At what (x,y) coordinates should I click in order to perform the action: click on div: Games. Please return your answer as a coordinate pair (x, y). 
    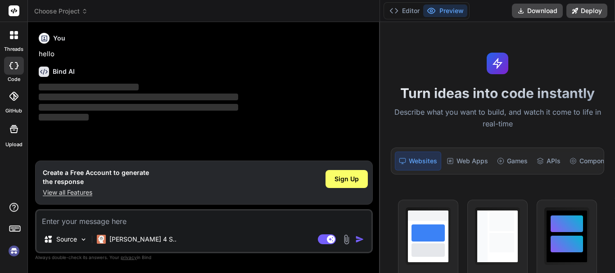
    Looking at the image, I should click on (512, 161).